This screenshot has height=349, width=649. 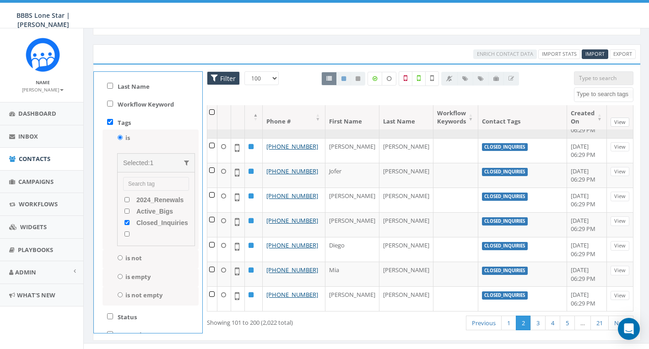 What do you see at coordinates (43, 82) in the screenshot?
I see `small: Name` at bounding box center [43, 82].